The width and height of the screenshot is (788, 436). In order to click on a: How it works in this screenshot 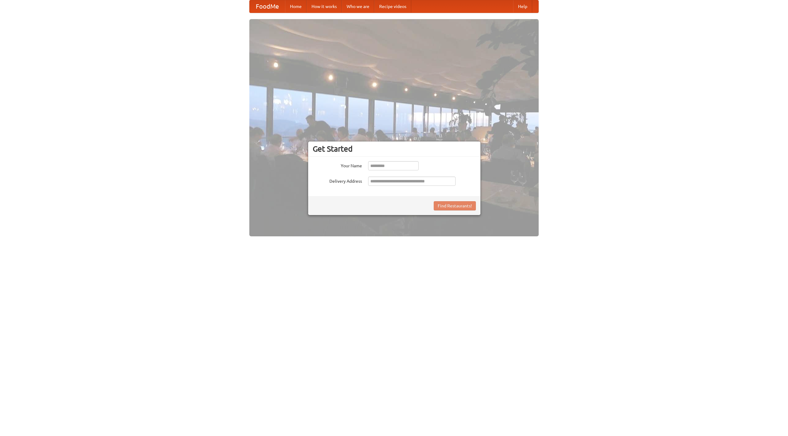, I will do `click(324, 6)`.